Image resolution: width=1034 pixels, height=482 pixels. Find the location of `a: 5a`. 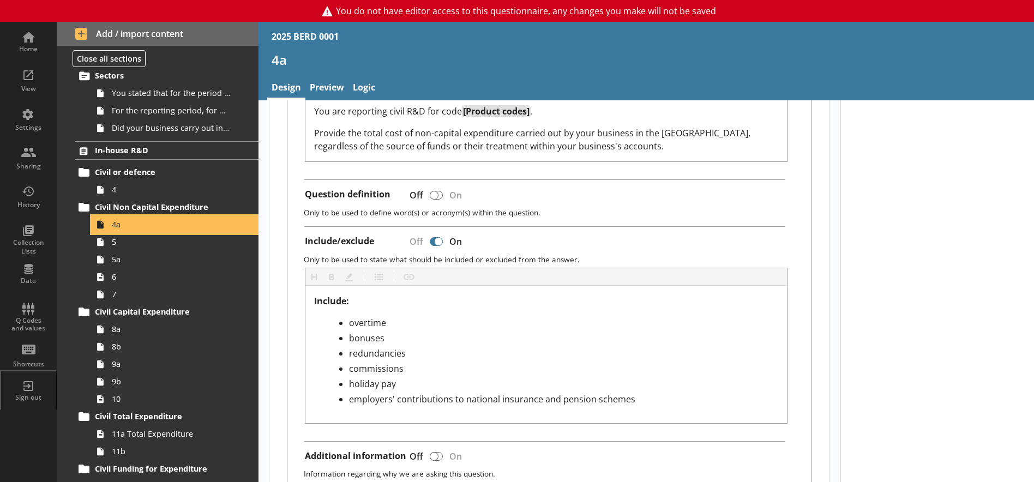

a: 5a is located at coordinates (175, 260).